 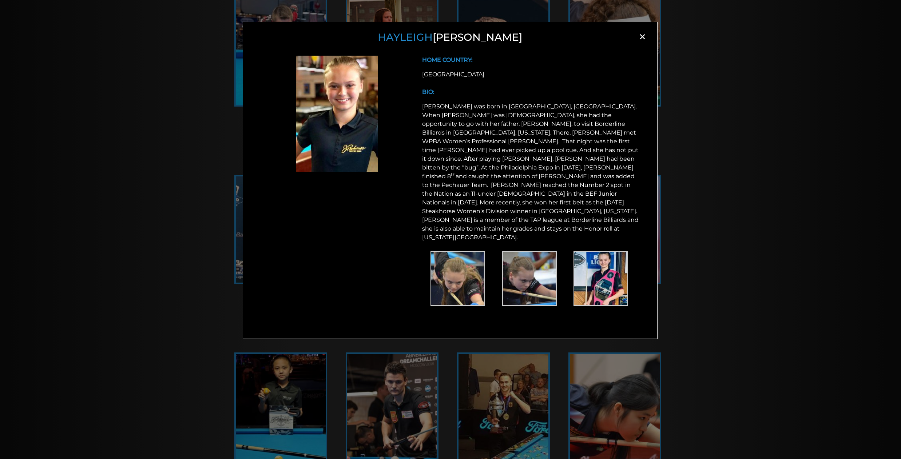 I want to click on b: HOME COUNTRY:, so click(x=447, y=60).